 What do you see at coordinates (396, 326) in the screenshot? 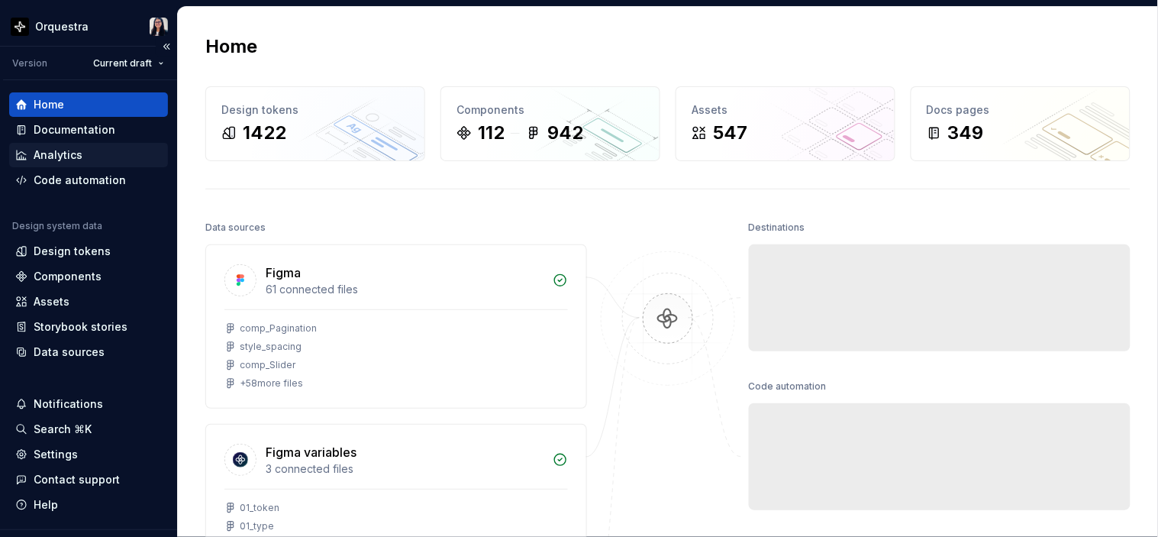
I see `a: Figma61 connected filescomp_Paginationstyle_spacingcomp_Slider+58more files` at bounding box center [396, 326].